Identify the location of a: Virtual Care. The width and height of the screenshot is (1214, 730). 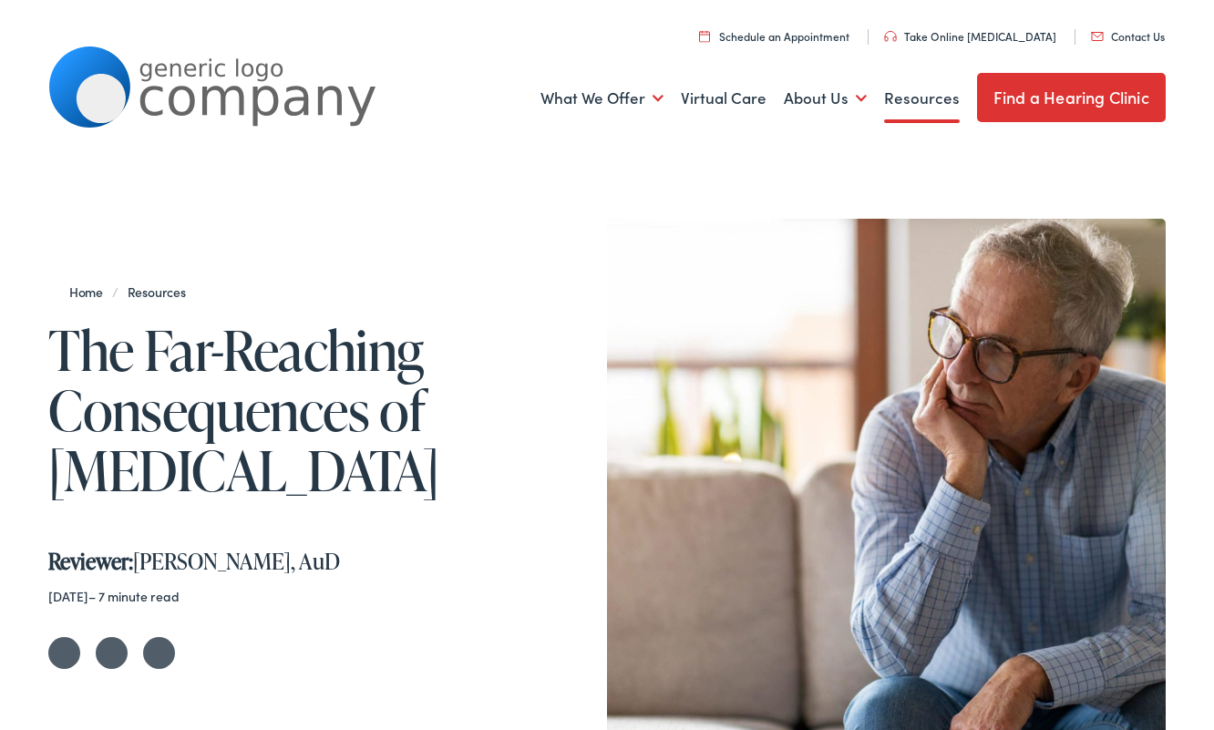
(724, 98).